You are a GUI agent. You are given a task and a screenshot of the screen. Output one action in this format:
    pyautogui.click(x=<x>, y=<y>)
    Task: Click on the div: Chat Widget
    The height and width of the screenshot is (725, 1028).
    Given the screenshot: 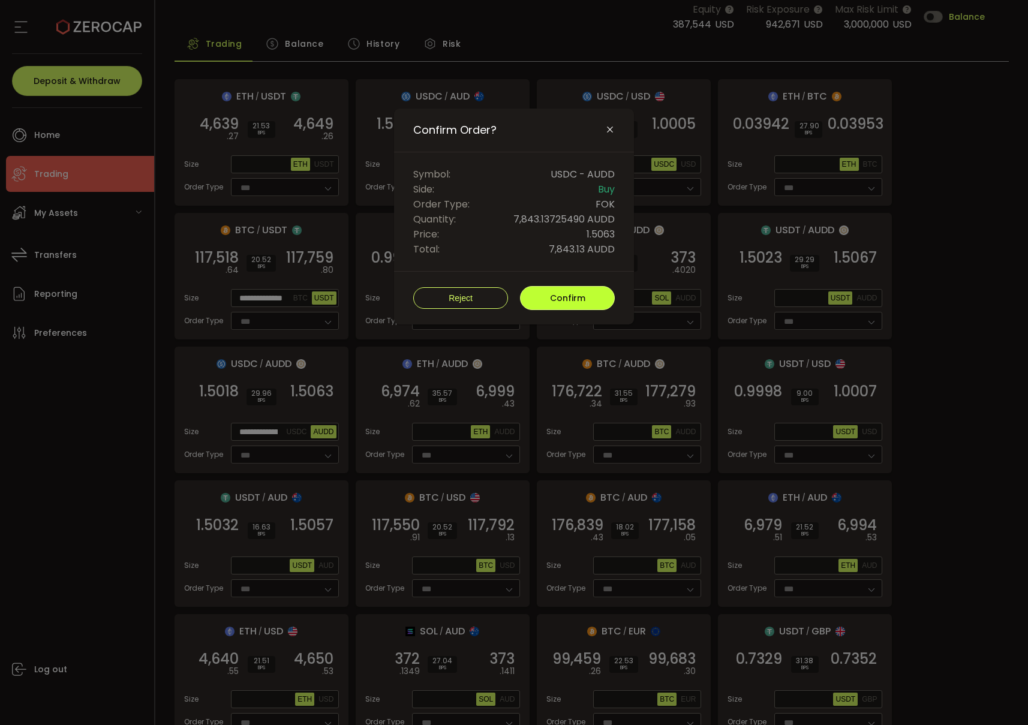 What is the action you would take?
    pyautogui.click(x=957, y=661)
    